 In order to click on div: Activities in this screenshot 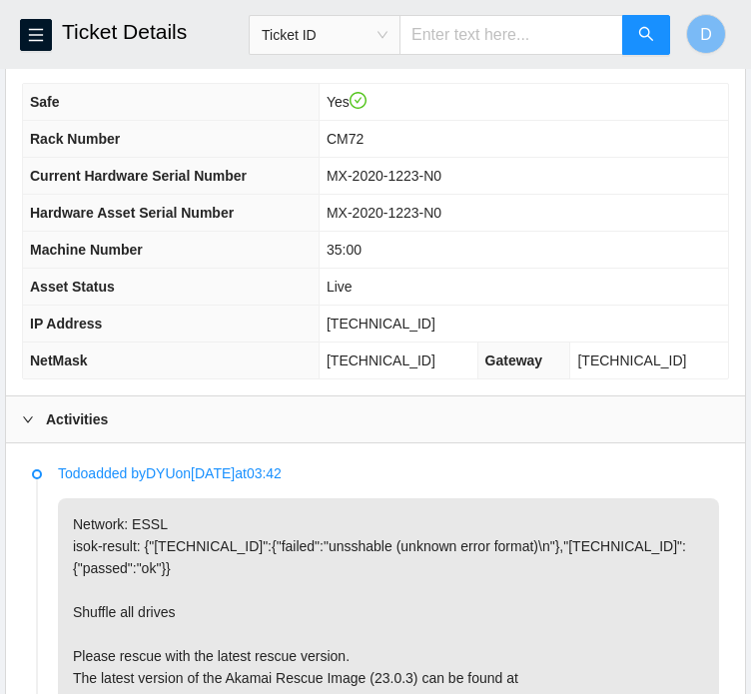, I will do `click(375, 419)`.